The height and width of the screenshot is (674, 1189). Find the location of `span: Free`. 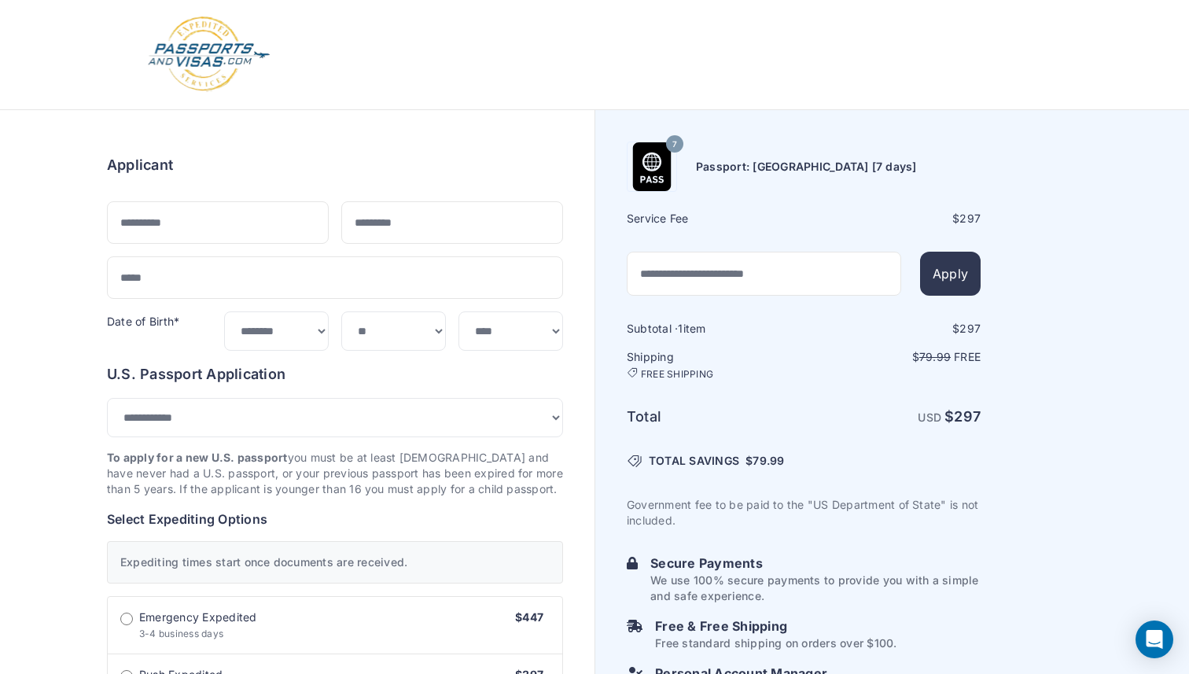

span: Free is located at coordinates (967, 356).